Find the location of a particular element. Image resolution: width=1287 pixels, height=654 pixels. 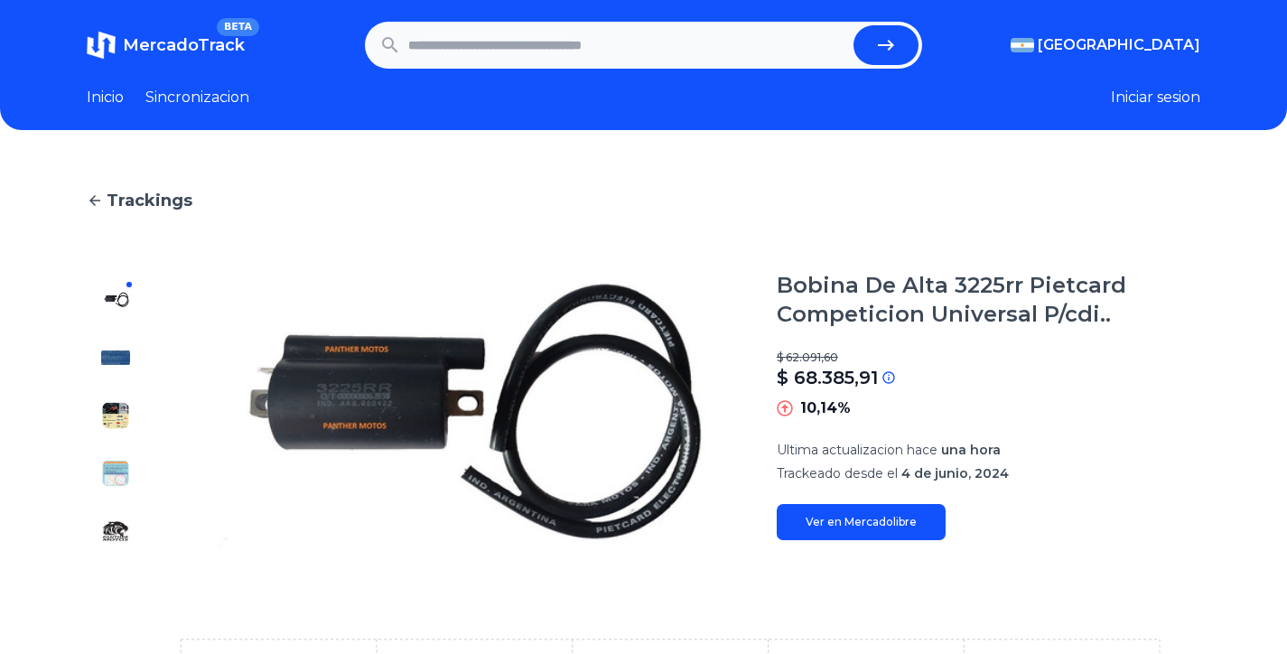

a: Ver en Mercadolibre is located at coordinates (860, 522).